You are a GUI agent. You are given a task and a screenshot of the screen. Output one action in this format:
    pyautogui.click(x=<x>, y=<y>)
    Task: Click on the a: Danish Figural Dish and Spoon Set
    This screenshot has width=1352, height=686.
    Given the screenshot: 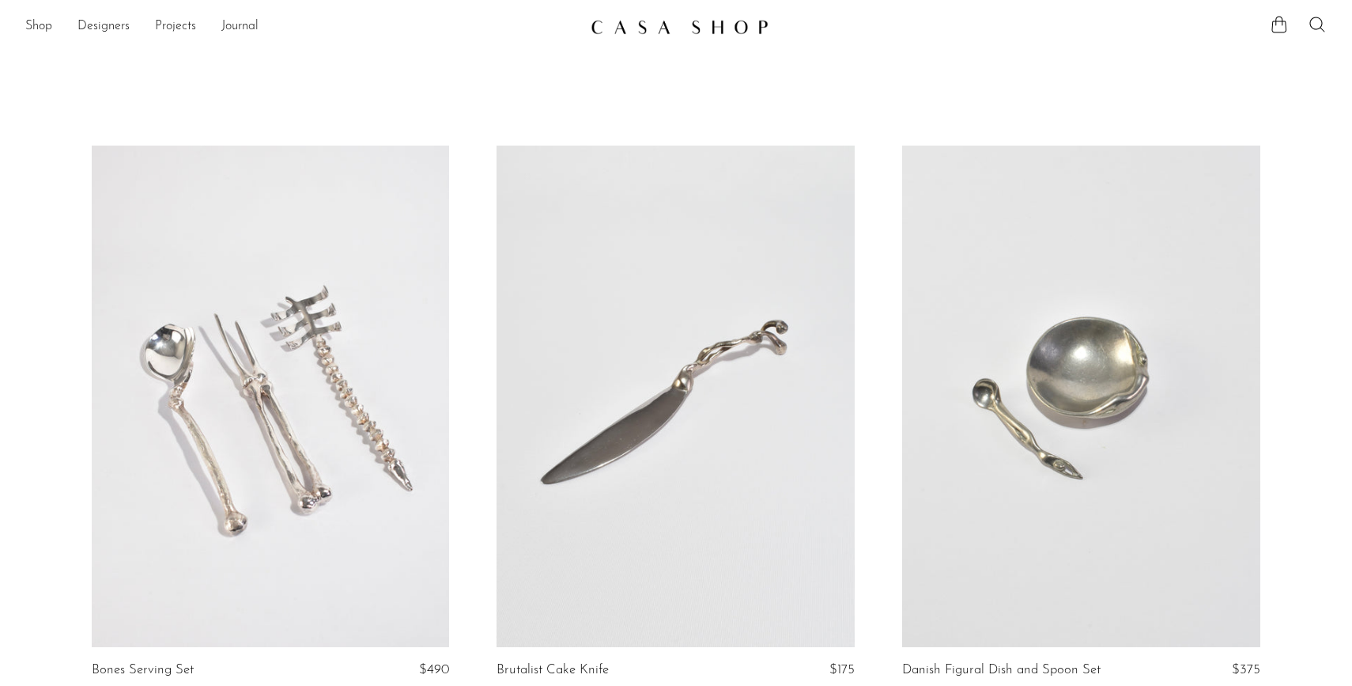 What is the action you would take?
    pyautogui.click(x=1001, y=670)
    